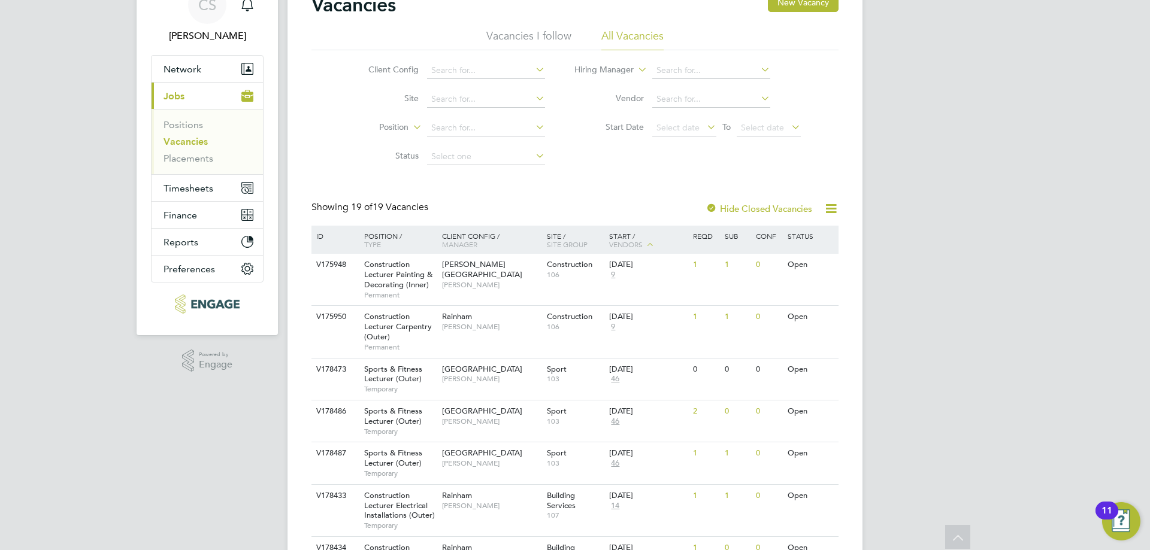  What do you see at coordinates (216, 354) in the screenshot?
I see `span: Powered by` at bounding box center [216, 354].